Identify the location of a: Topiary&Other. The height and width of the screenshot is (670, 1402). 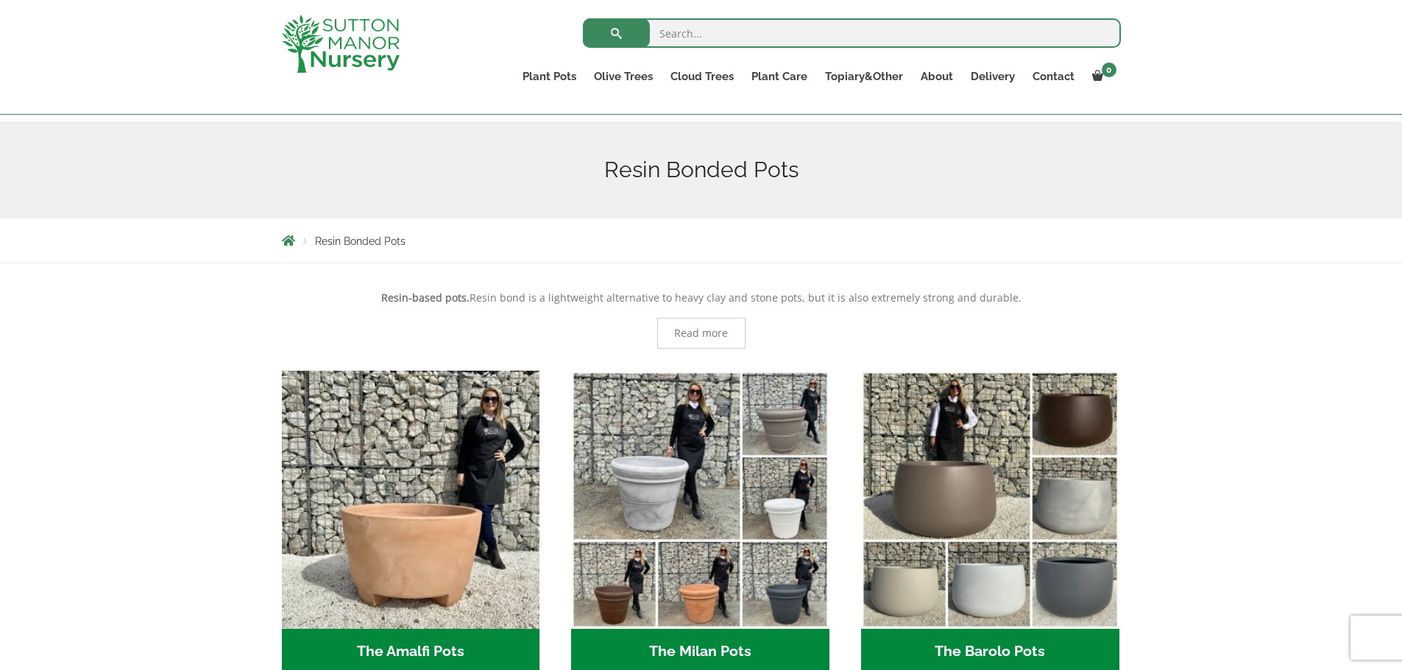
(864, 77).